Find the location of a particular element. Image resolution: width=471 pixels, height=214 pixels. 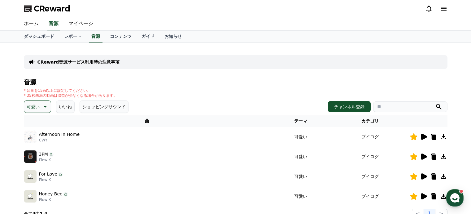

p: For Love is located at coordinates (48, 174).